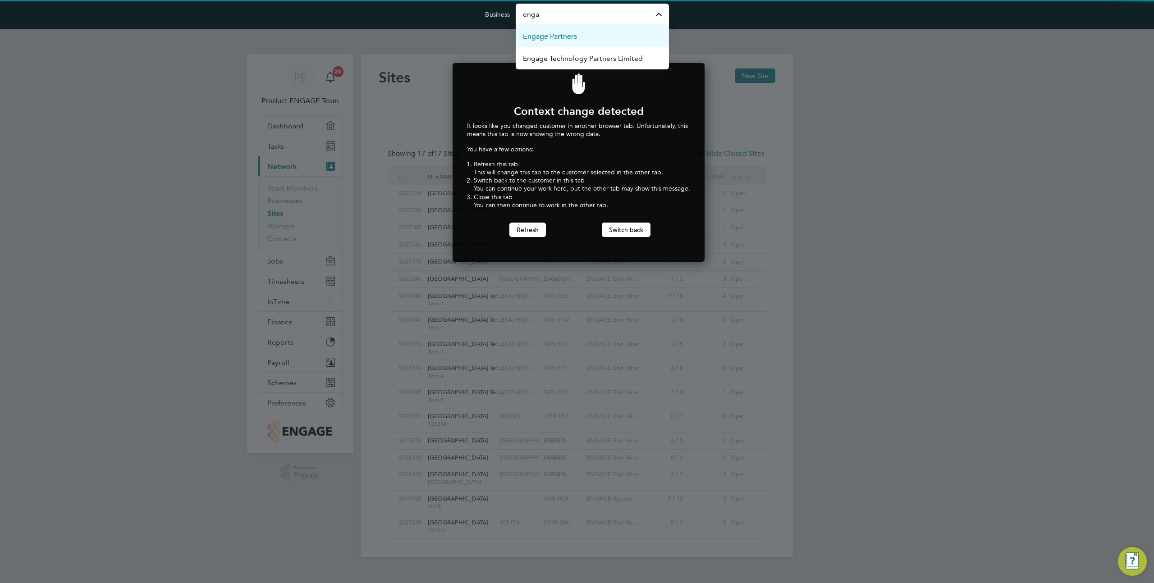 The image size is (1154, 583). I want to click on li: Switch back to the customer in this tab You can continue your work here, but the other tab may sh..., so click(582, 184).